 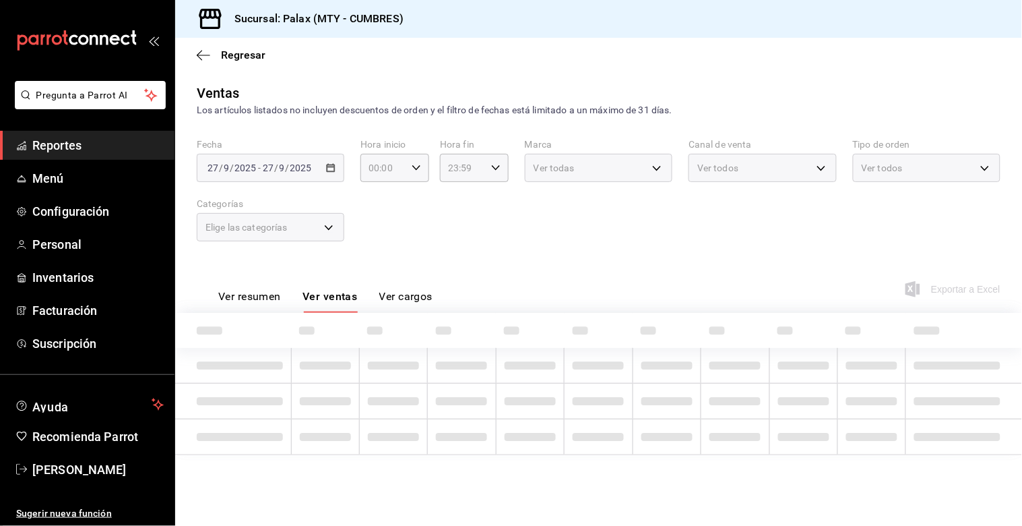 I want to click on label: Fecha, so click(x=270, y=145).